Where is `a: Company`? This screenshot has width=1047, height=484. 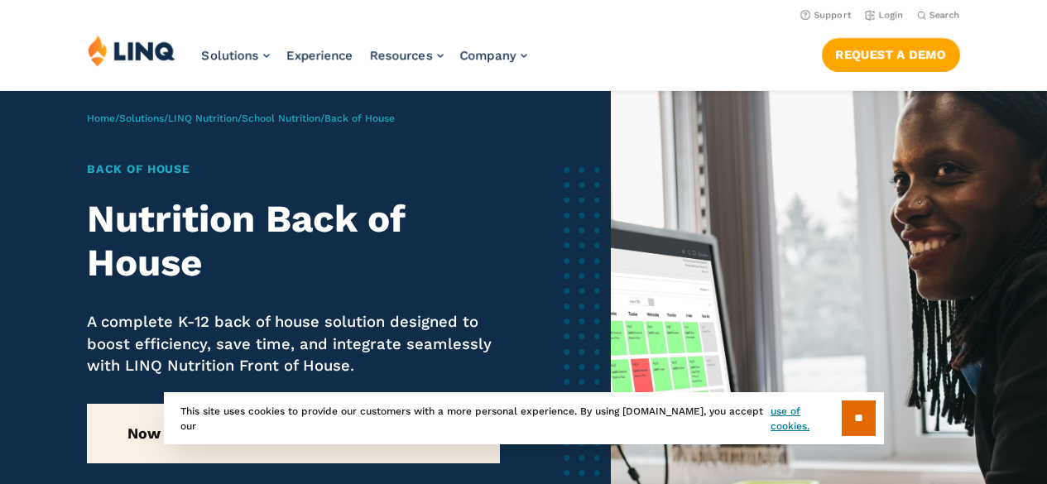 a: Company is located at coordinates (493, 55).